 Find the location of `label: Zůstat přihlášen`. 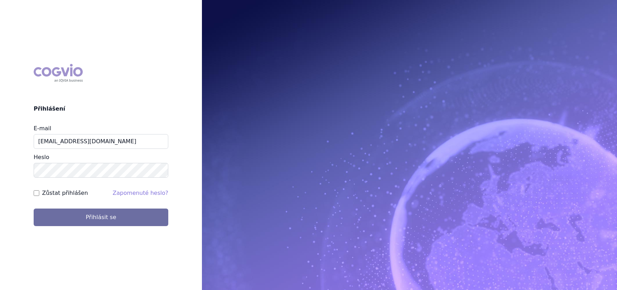

label: Zůstat přihlášen is located at coordinates (65, 193).